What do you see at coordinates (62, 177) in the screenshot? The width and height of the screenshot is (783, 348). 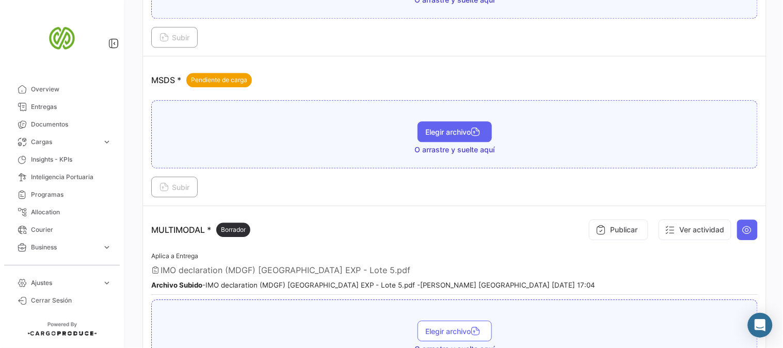 I see `a: Inteligencia Portuaria` at bounding box center [62, 177].